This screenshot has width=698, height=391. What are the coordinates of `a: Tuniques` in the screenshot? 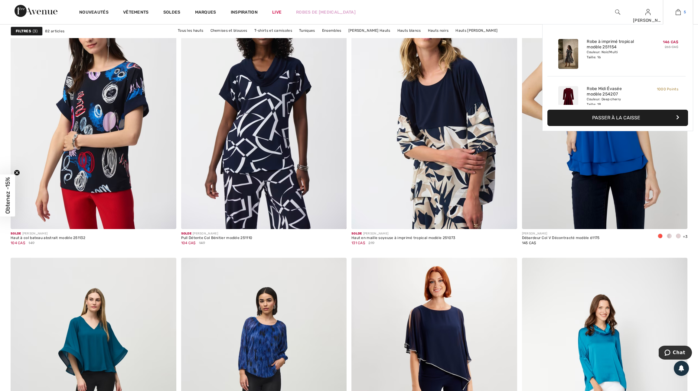 It's located at (307, 31).